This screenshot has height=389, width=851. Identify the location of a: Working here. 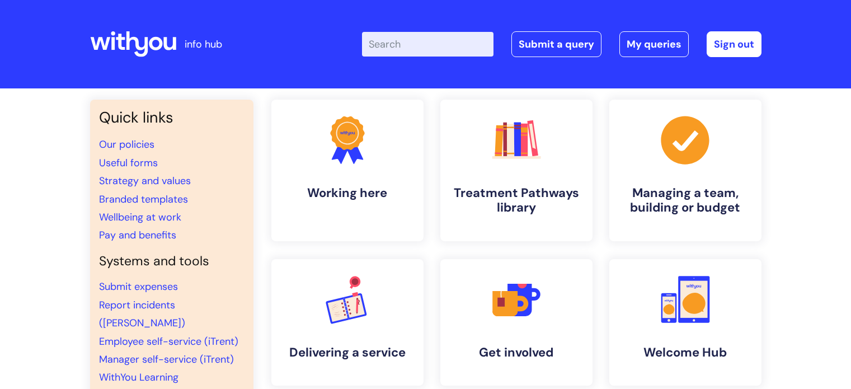
(348, 170).